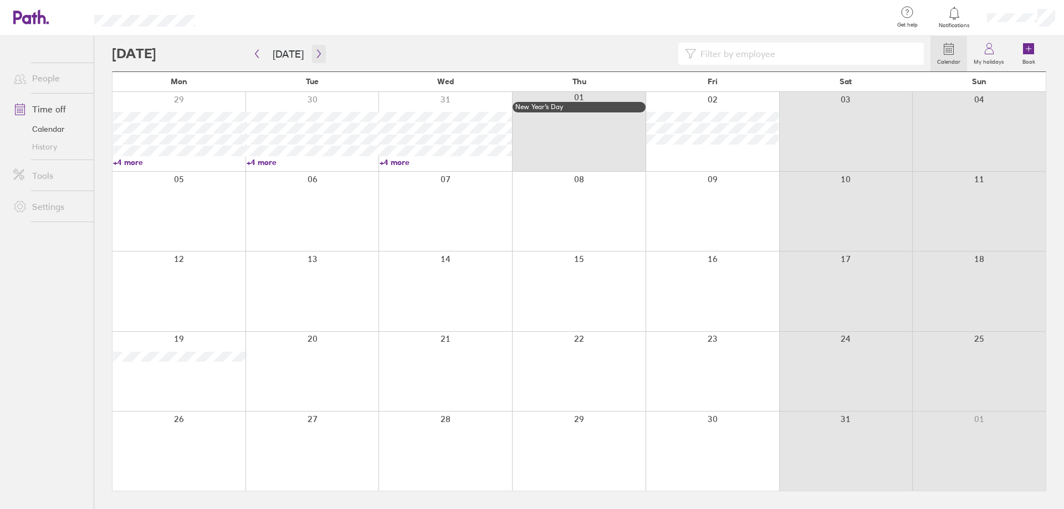 The width and height of the screenshot is (1064, 509). I want to click on span: Wed, so click(445, 81).